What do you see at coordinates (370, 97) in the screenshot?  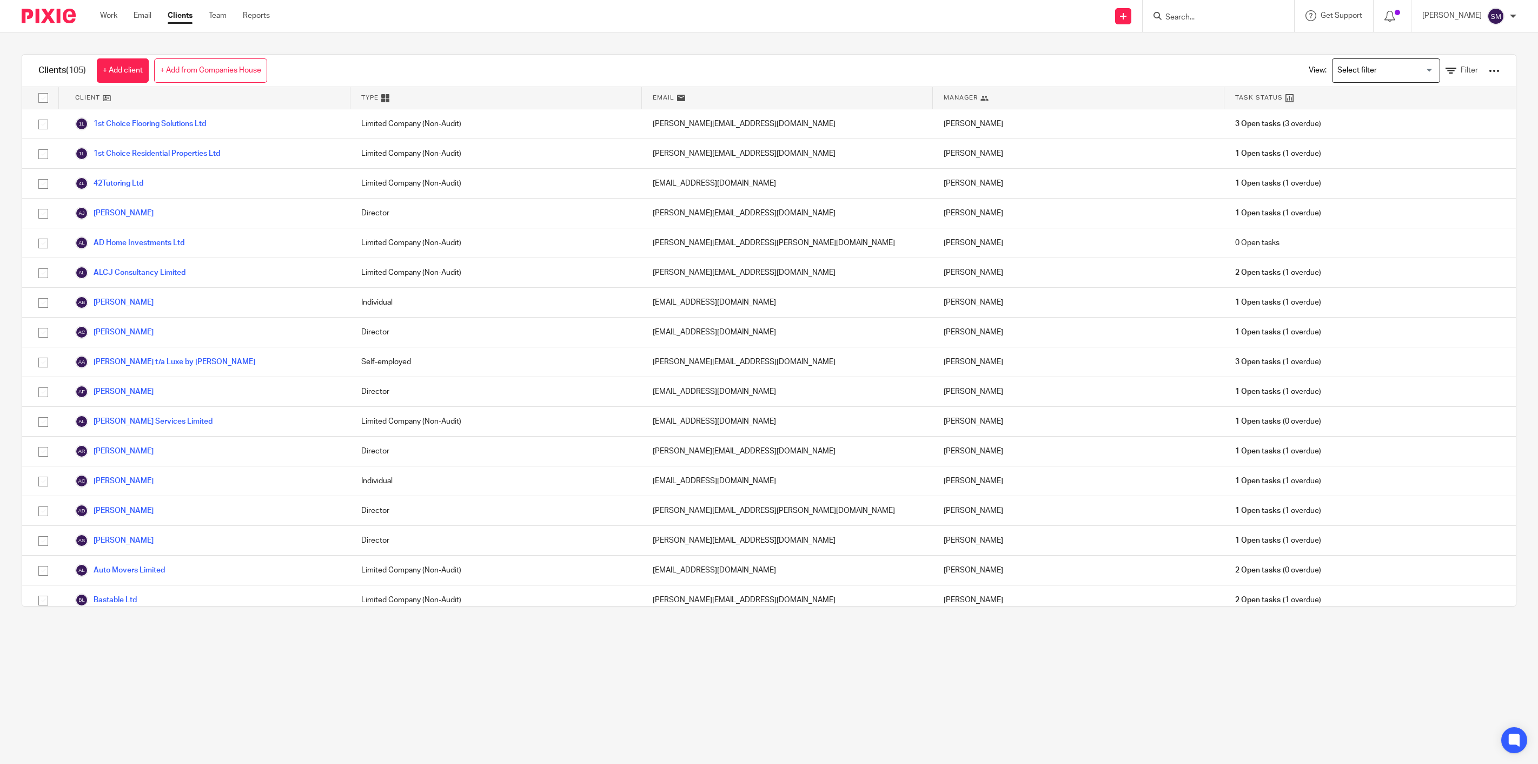 I see `span: Type` at bounding box center [370, 97].